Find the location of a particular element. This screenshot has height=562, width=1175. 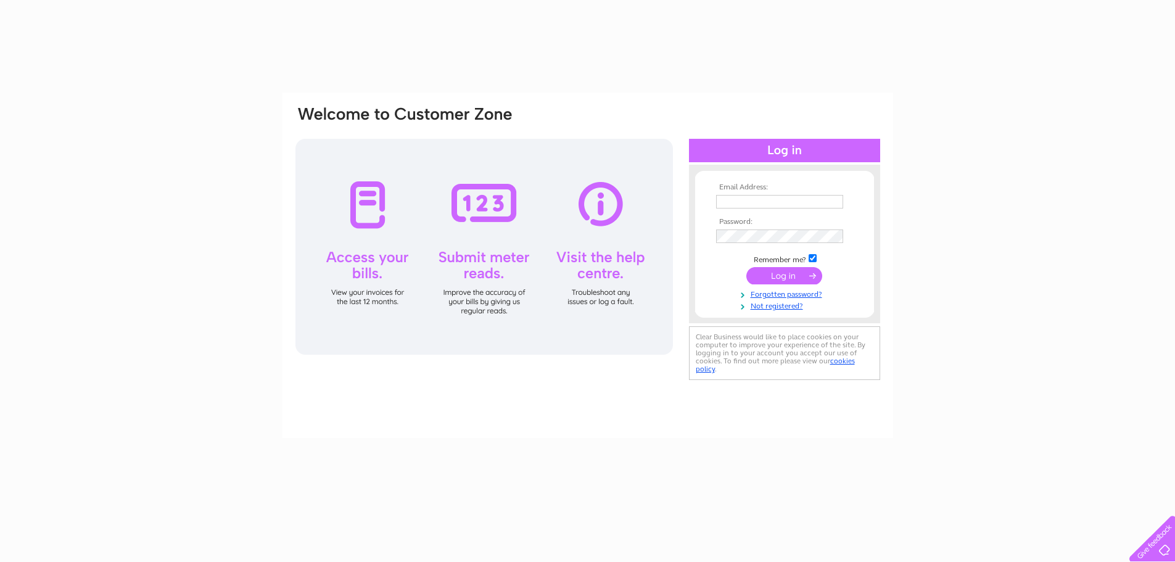

input: Submit is located at coordinates (784, 276).